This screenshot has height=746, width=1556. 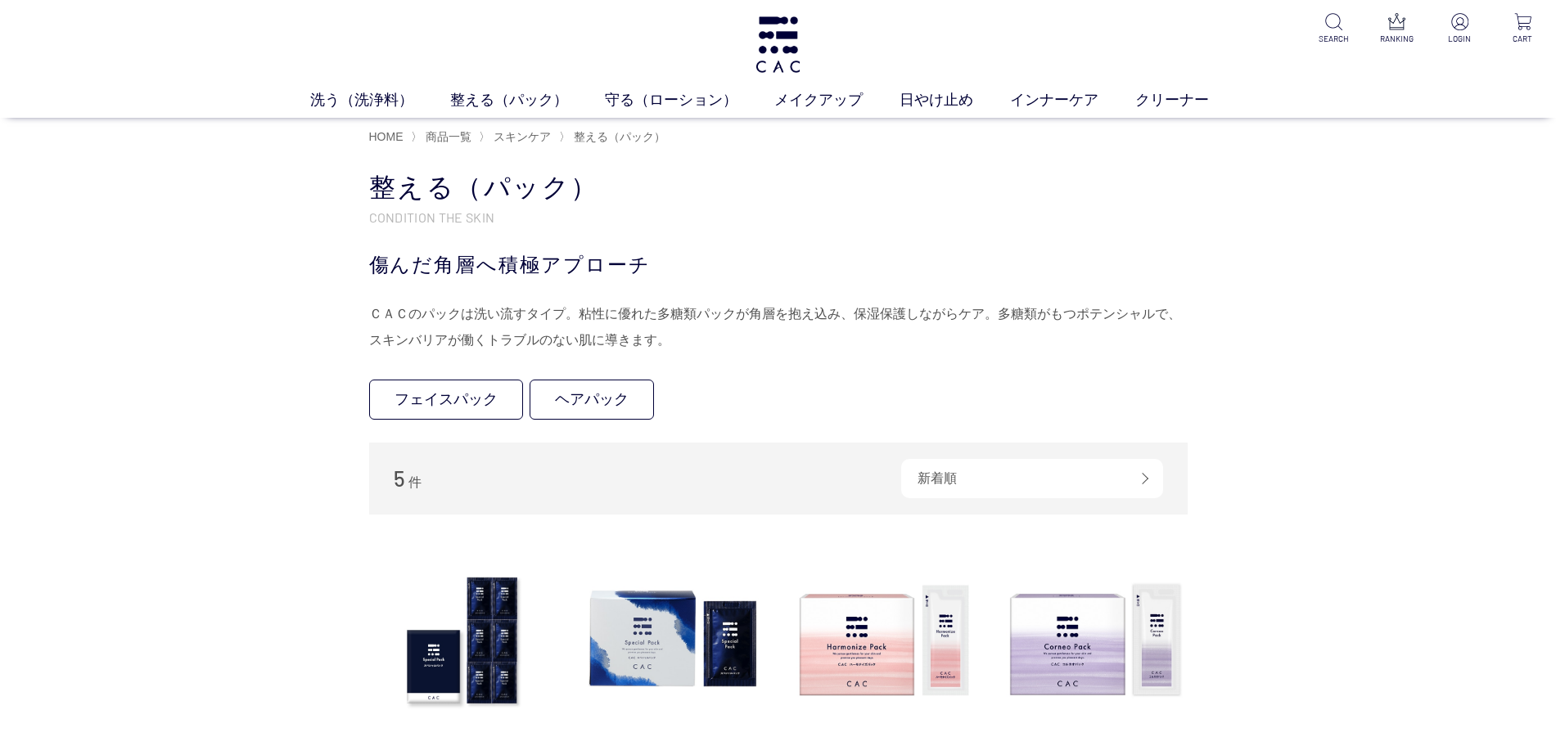 What do you see at coordinates (778, 265) in the screenshot?
I see `div: 傷んだ角層へ積極アプローチ` at bounding box center [778, 265].